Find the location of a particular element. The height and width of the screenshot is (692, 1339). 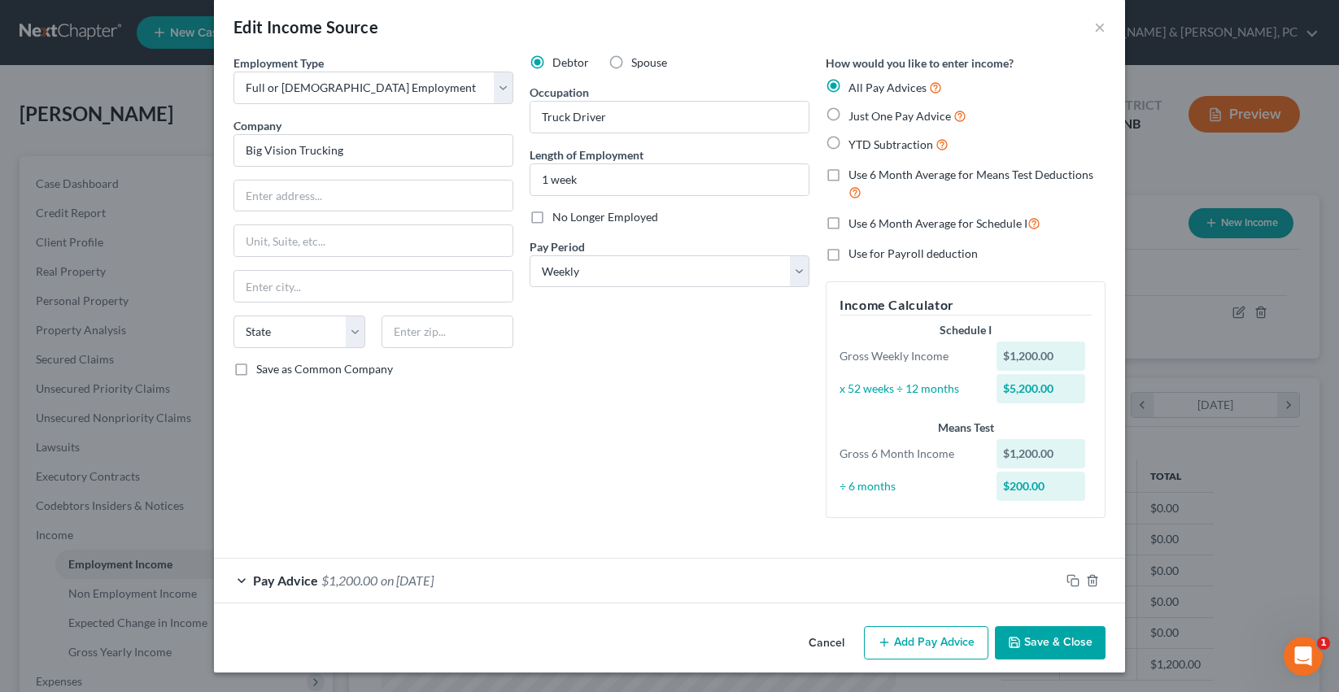

span: YTD Subtraction is located at coordinates (890, 144).